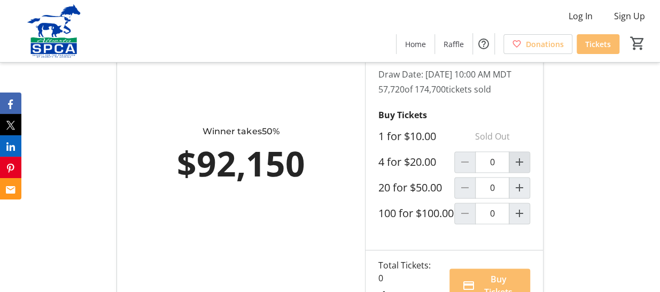  I want to click on p: 57,720 tickets sold, so click(455, 89).